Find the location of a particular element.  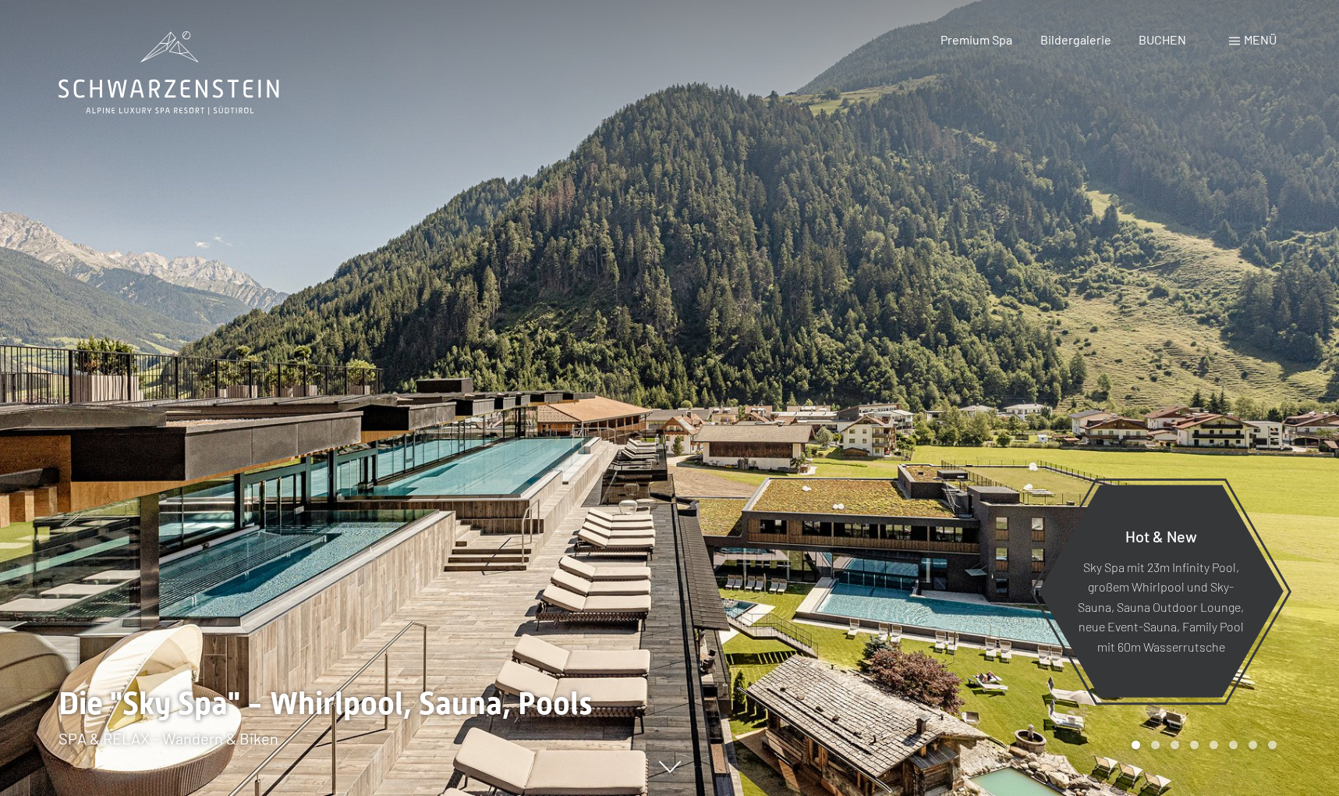

div: Carousel Page 2 is located at coordinates (1155, 744).